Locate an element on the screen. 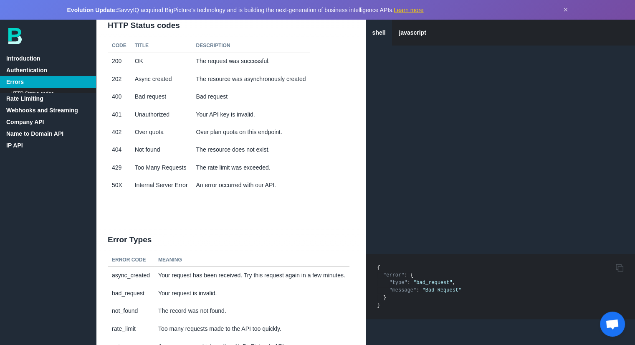 This screenshot has height=345, width=635. td: Internal Server Error is located at coordinates (161, 185).